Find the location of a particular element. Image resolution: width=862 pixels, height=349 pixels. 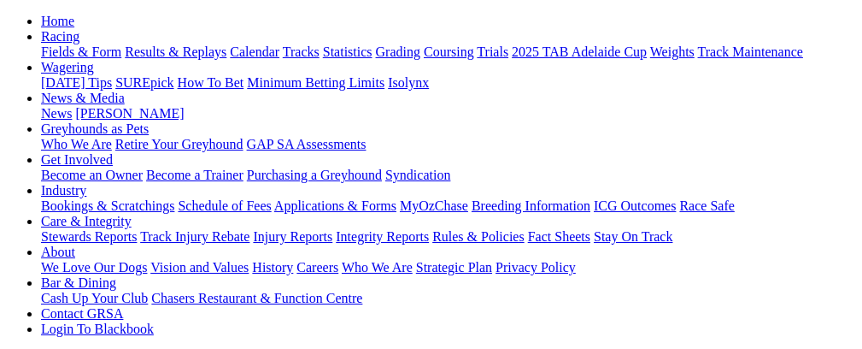

a: Coursing is located at coordinates (449, 51).